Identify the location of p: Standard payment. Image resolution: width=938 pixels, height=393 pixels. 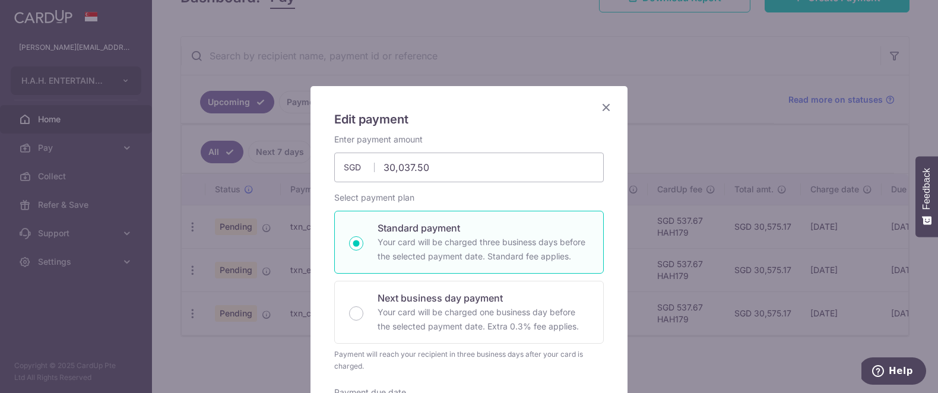
(483, 228).